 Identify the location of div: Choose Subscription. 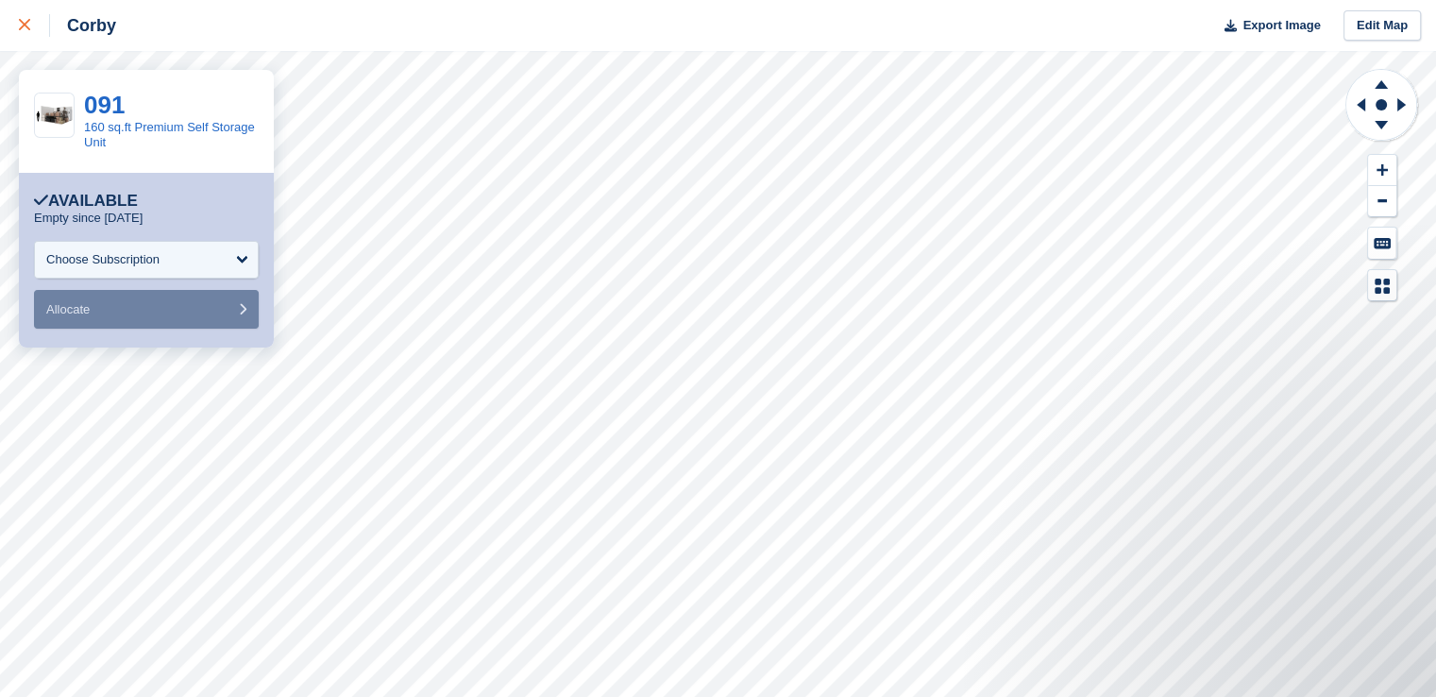
(103, 260).